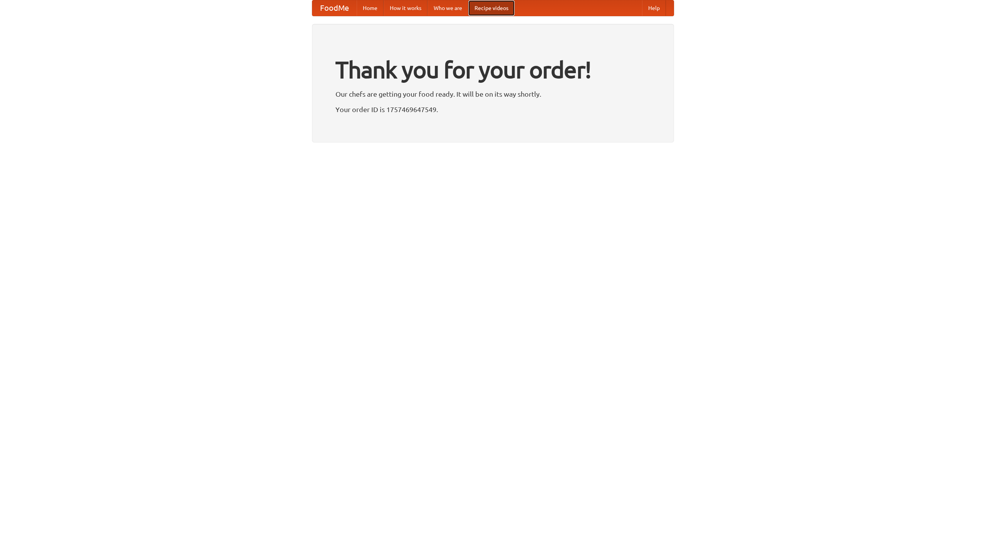 The image size is (986, 545). I want to click on a: Recipe videos, so click(492, 8).